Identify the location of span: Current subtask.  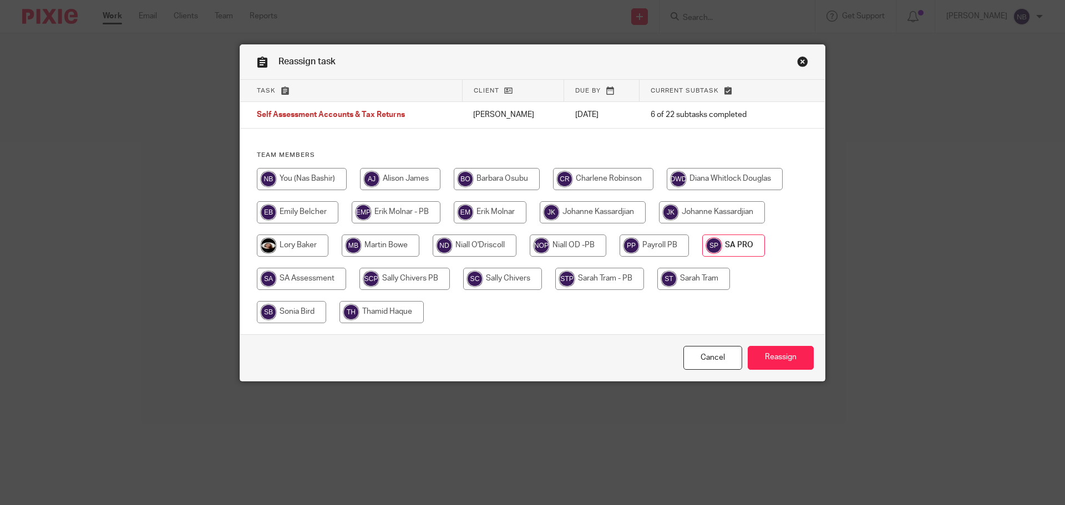
(684, 90).